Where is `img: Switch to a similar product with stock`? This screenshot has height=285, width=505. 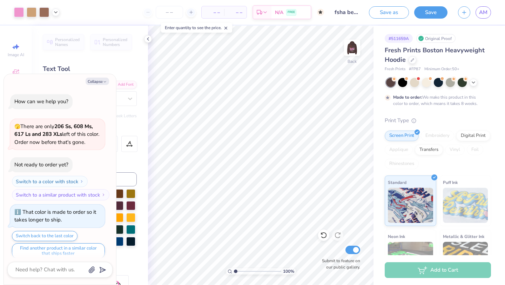
img: Switch to a similar product with stock is located at coordinates (103, 195).